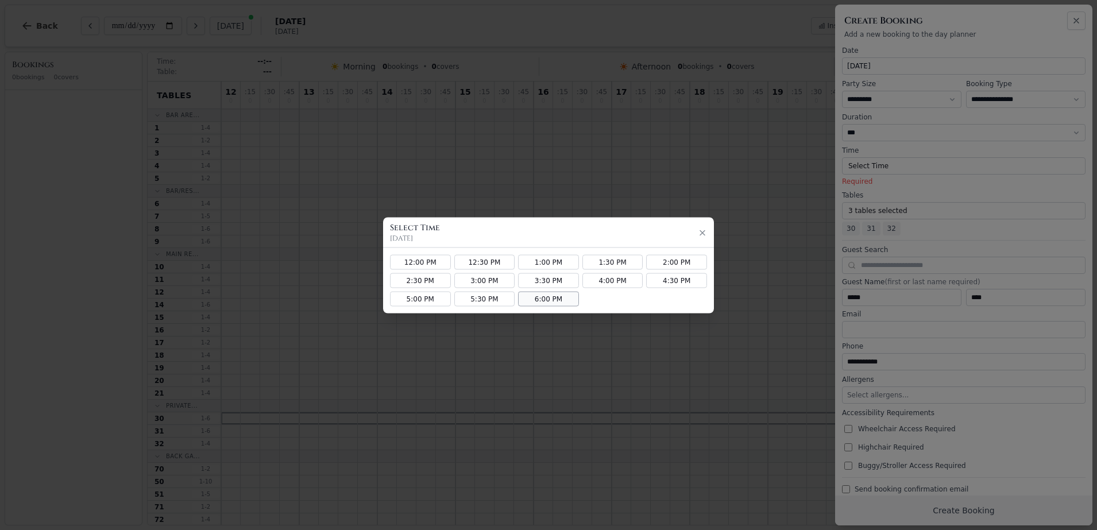 The height and width of the screenshot is (530, 1097). Describe the element at coordinates (485, 280) in the screenshot. I see `button: 3:00 PM` at that location.